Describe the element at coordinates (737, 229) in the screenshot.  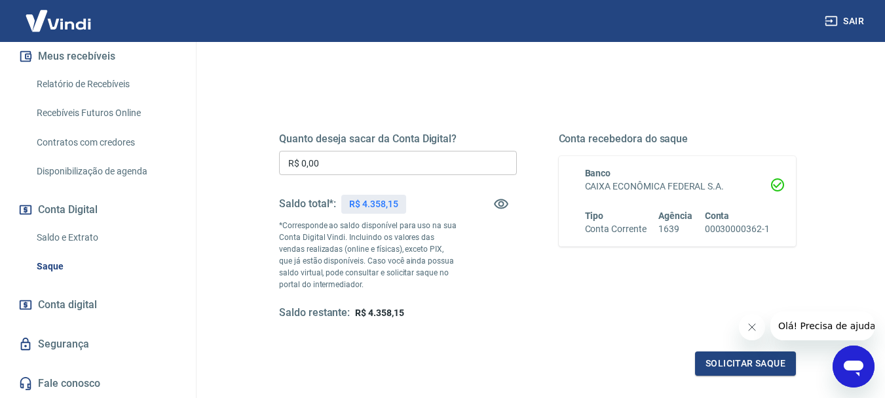
I see `h6: 00030000362-1` at that location.